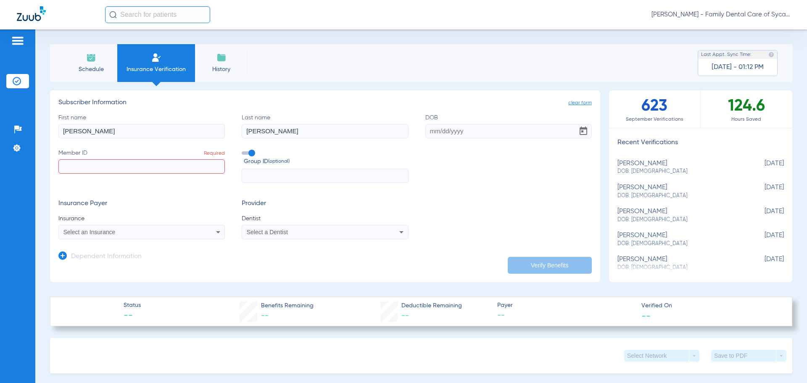  Describe the element at coordinates (91, 58) in the screenshot. I see `img: Schedule` at that location.